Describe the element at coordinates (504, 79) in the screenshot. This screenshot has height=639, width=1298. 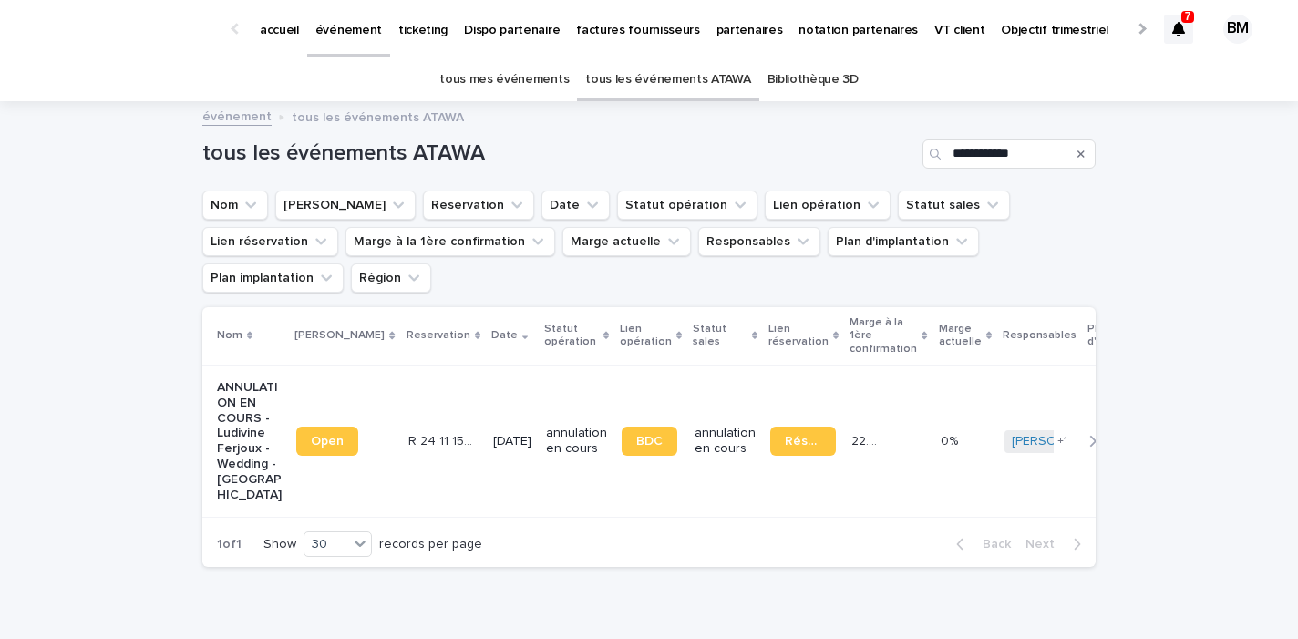
I see `a: tous mes événements` at that location.